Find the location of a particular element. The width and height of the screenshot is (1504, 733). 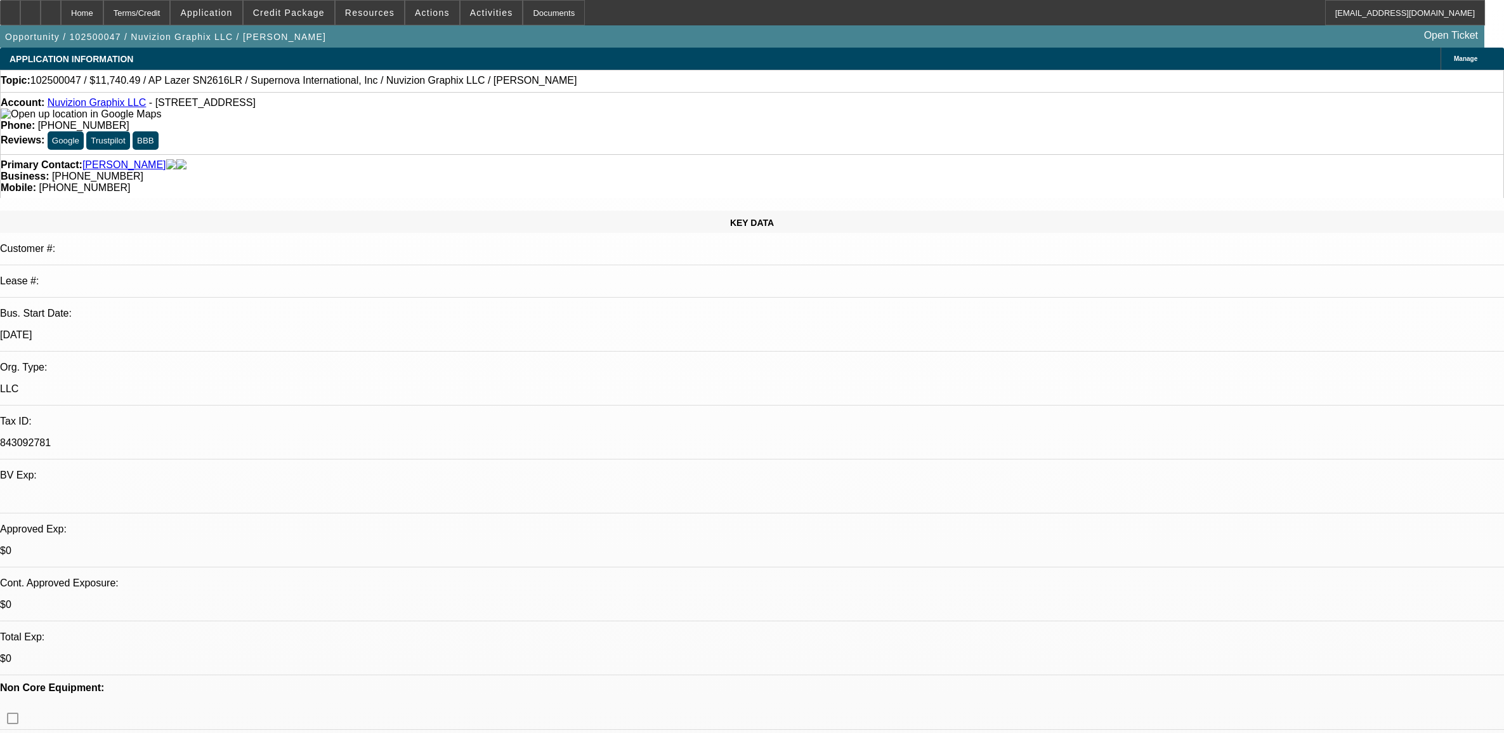

button: Google is located at coordinates (65, 140).